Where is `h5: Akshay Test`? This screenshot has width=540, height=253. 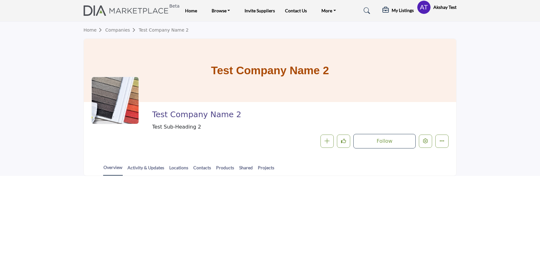
h5: Akshay Test is located at coordinates (445, 7).